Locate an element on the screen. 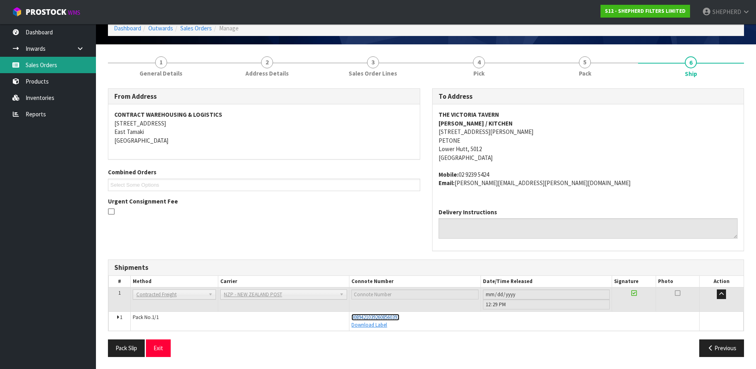 This screenshot has width=756, height=369. button: Exit is located at coordinates (158, 348).